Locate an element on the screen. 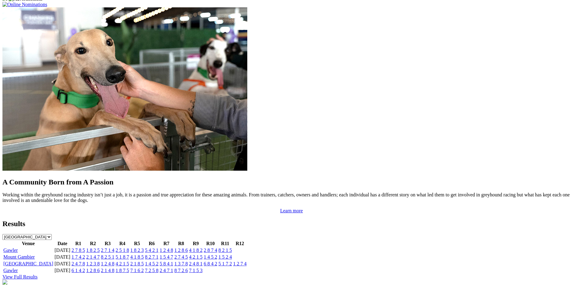 This screenshot has height=292, width=583. th: Date is located at coordinates (62, 243).